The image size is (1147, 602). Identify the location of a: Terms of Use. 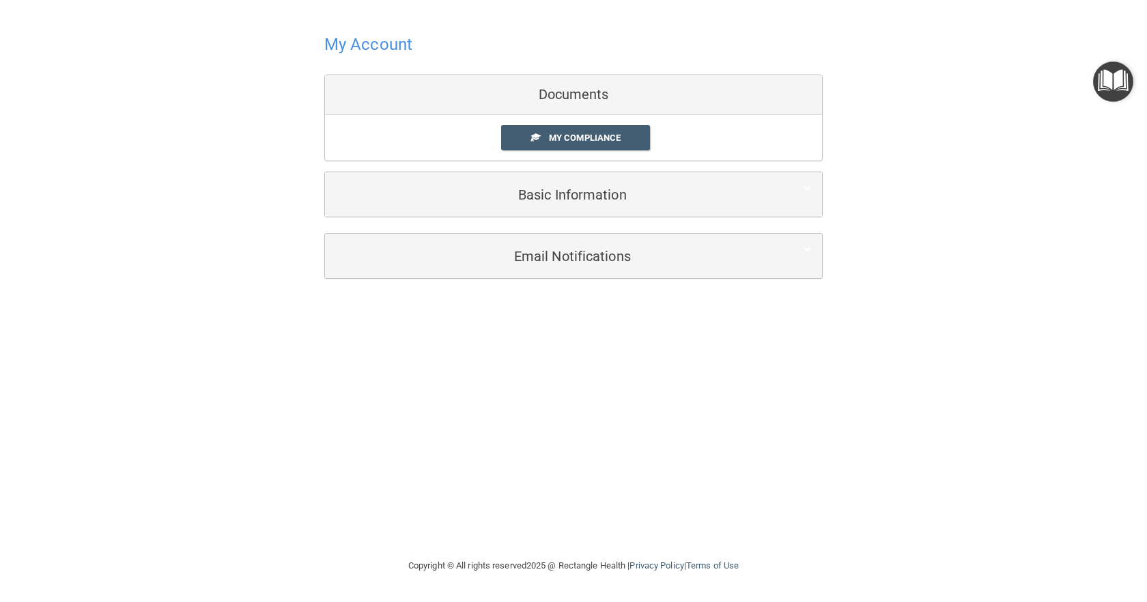
(712, 565).